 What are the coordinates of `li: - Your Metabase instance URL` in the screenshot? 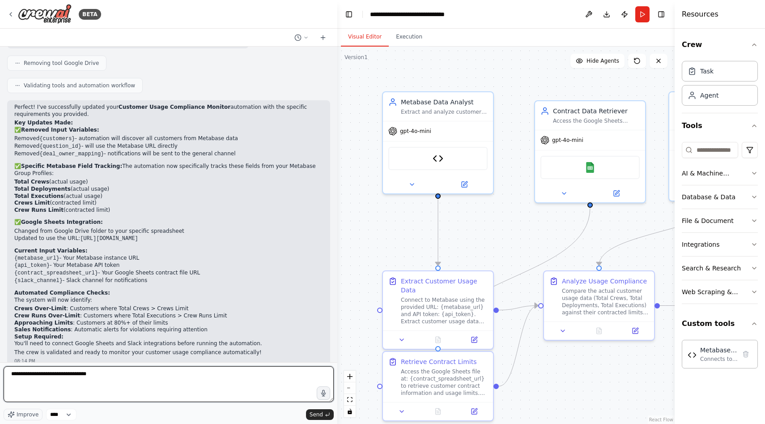 It's located at (169, 258).